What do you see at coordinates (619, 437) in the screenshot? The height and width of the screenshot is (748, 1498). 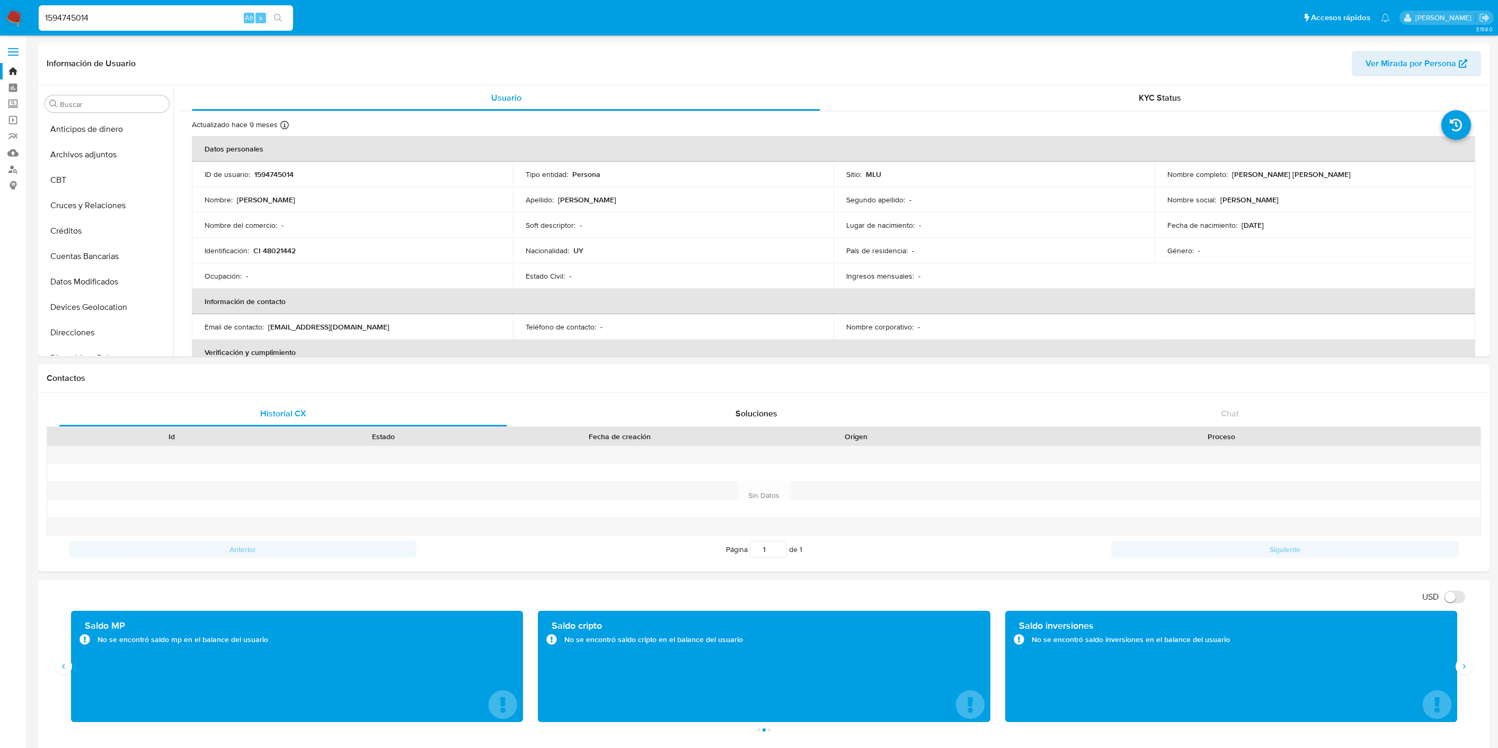 I see `div: Fecha de creación` at bounding box center [619, 437].